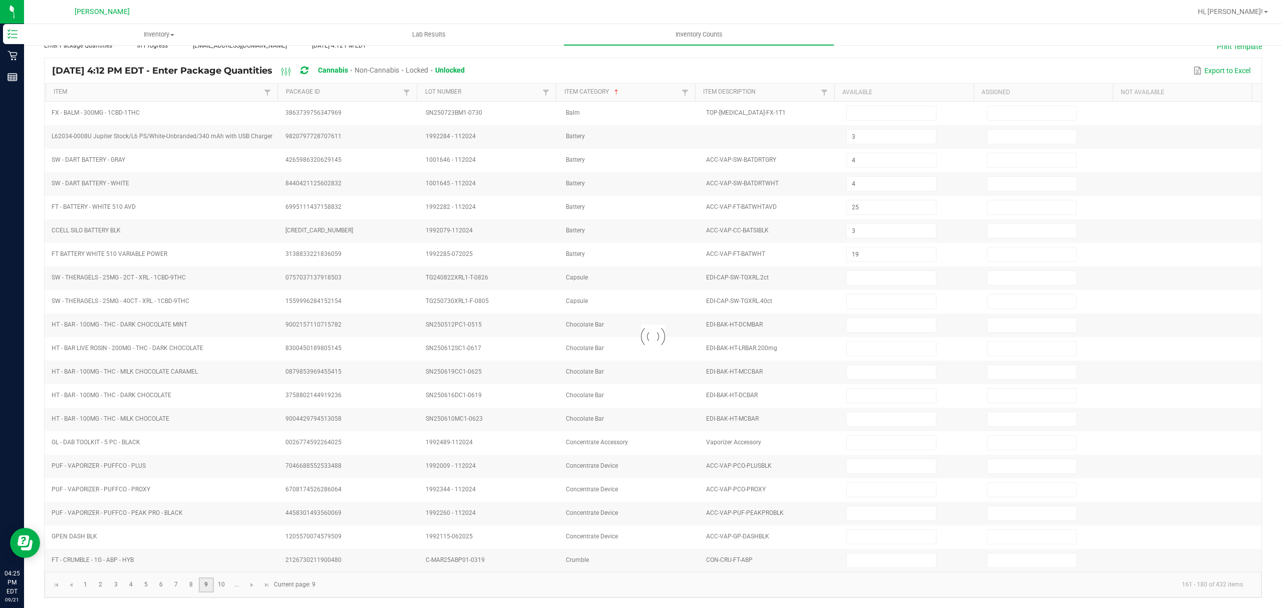  I want to click on p: 09/21, so click(12, 599).